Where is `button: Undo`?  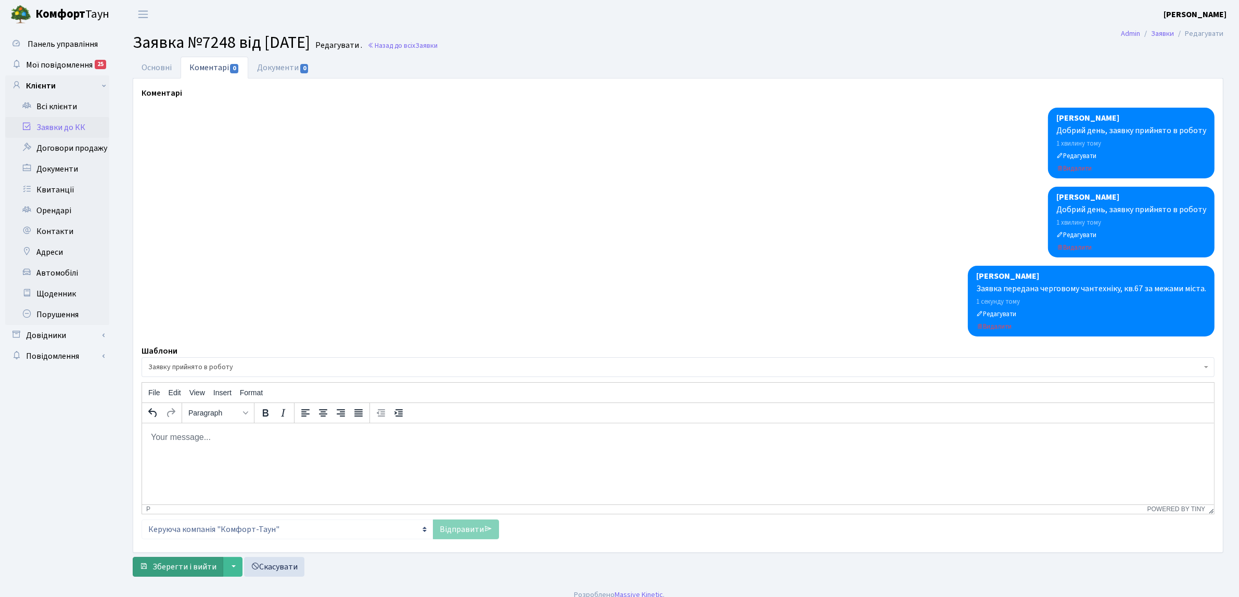 button: Undo is located at coordinates (153, 413).